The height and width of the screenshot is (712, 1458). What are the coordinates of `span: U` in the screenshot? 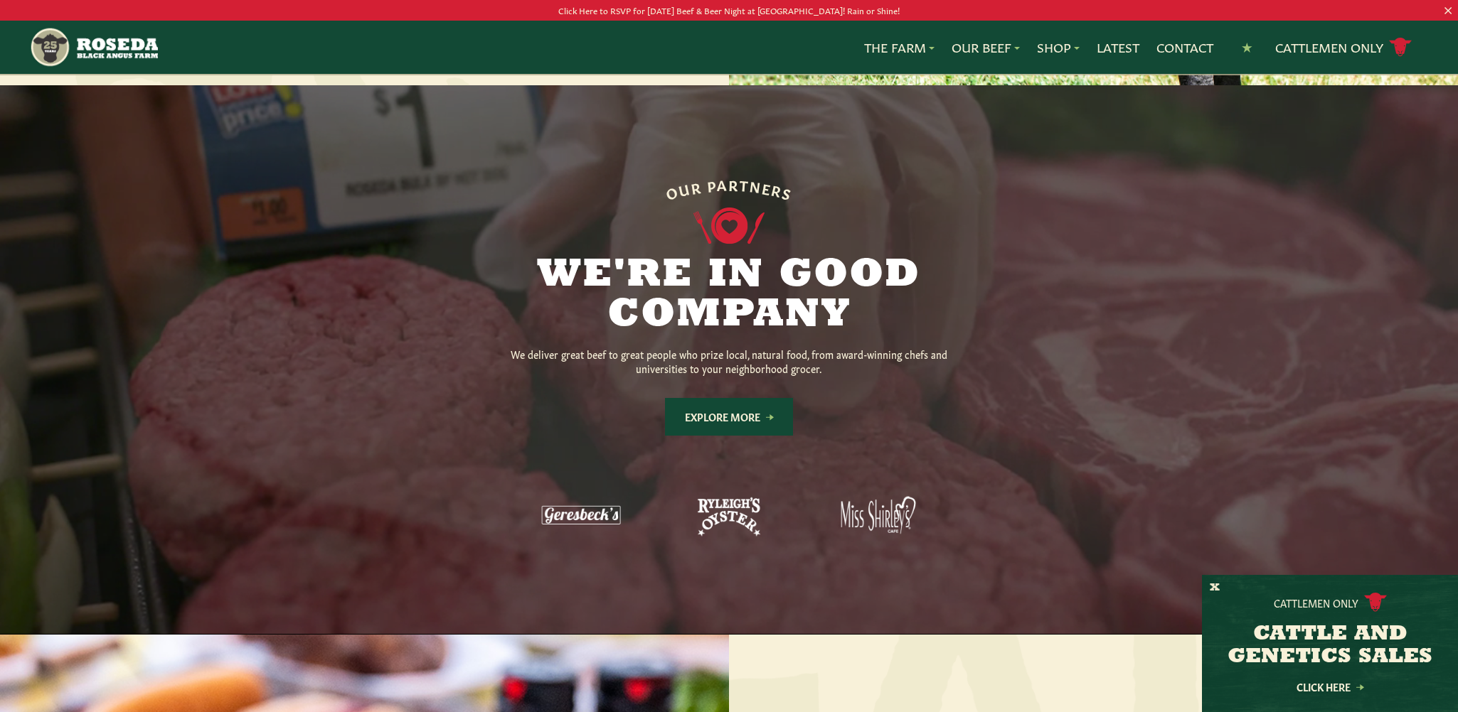 It's located at (684, 188).